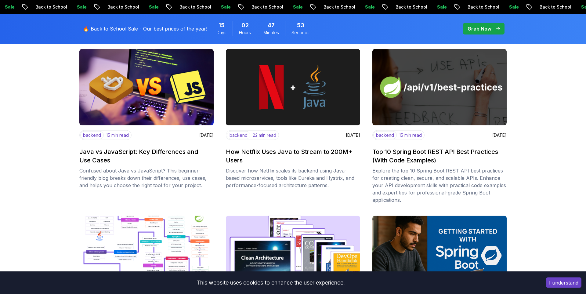 This screenshot has width=586, height=294. What do you see at coordinates (146, 178) in the screenshot?
I see `p: Confused about Java vs JavaScript? This beginner-friendly blog breaks down their differences, use...` at bounding box center [146, 178].